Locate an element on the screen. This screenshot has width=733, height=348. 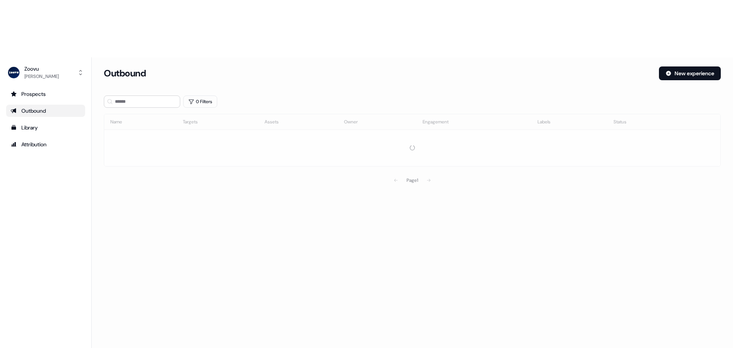
a: Go to templates is located at coordinates (45, 127).